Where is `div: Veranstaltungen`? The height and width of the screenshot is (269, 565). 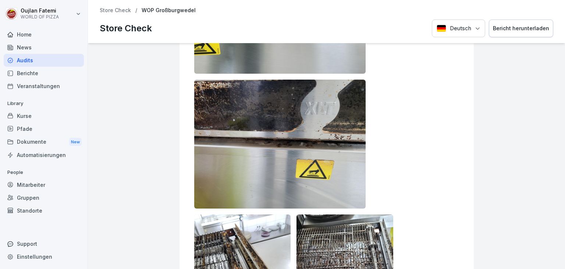 div: Veranstaltungen is located at coordinates (44, 86).